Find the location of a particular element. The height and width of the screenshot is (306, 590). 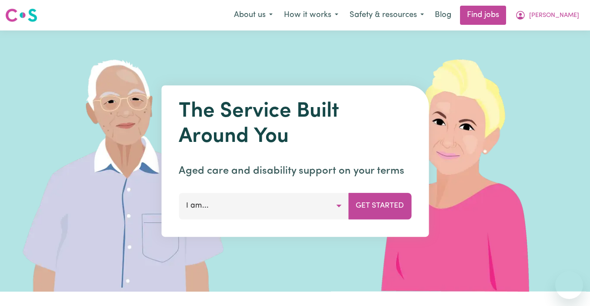

button: How it works is located at coordinates (311, 15).